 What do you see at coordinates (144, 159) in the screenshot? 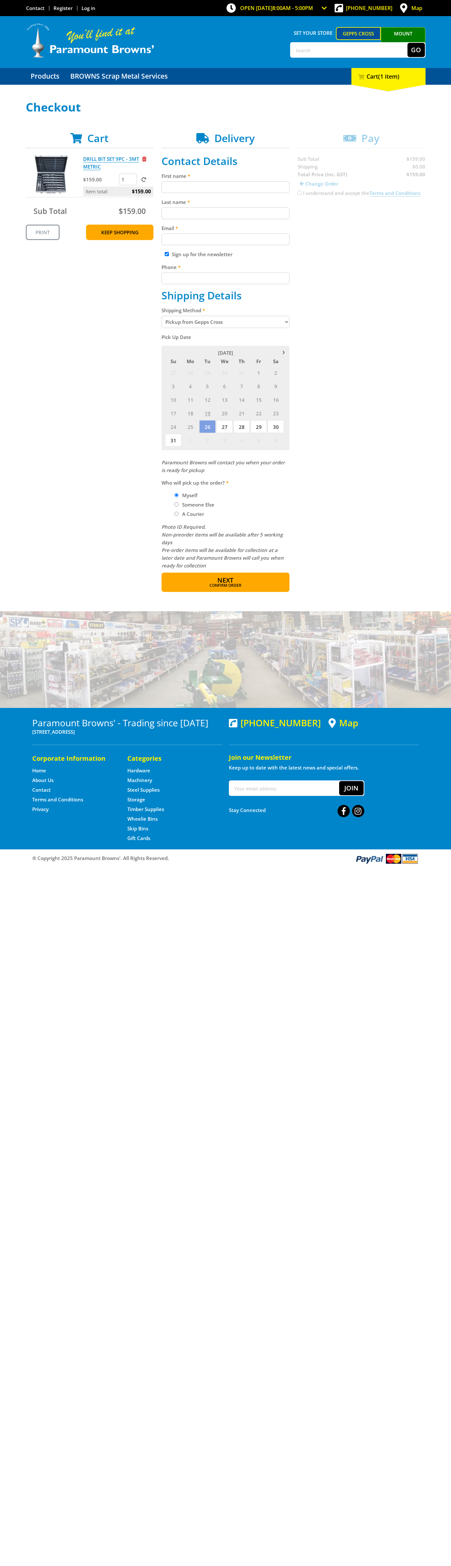
I see `a: Remove from cart` at bounding box center [144, 159].